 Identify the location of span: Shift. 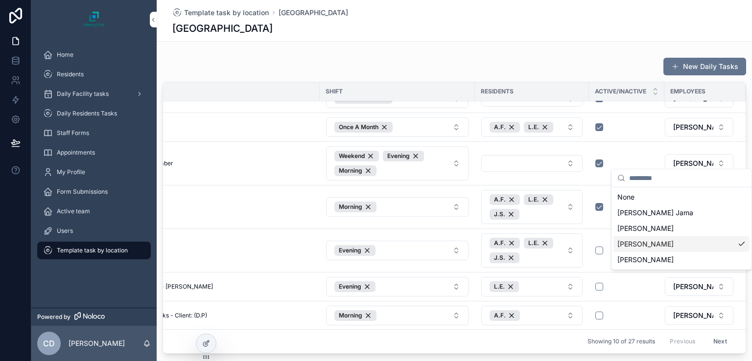
(334, 92).